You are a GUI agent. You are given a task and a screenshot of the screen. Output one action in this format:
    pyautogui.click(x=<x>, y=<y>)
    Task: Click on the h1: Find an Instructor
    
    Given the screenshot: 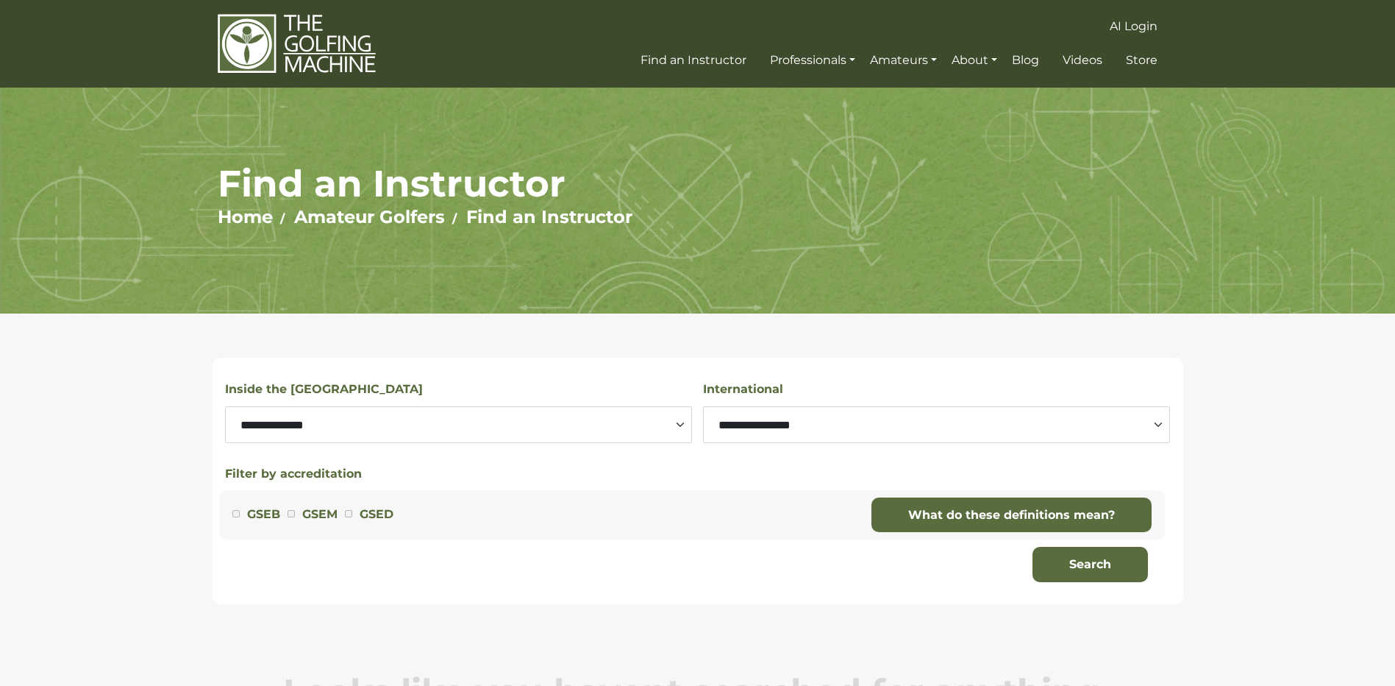 What is the action you would take?
    pyautogui.click(x=697, y=183)
    